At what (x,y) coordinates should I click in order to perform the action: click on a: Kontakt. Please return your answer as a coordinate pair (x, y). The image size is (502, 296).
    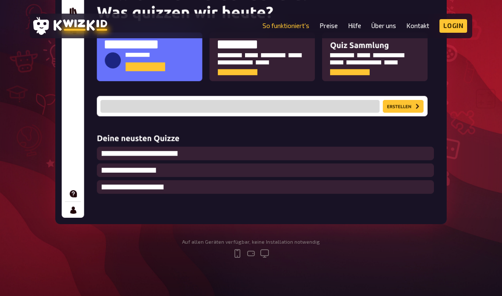
    Looking at the image, I should click on (418, 26).